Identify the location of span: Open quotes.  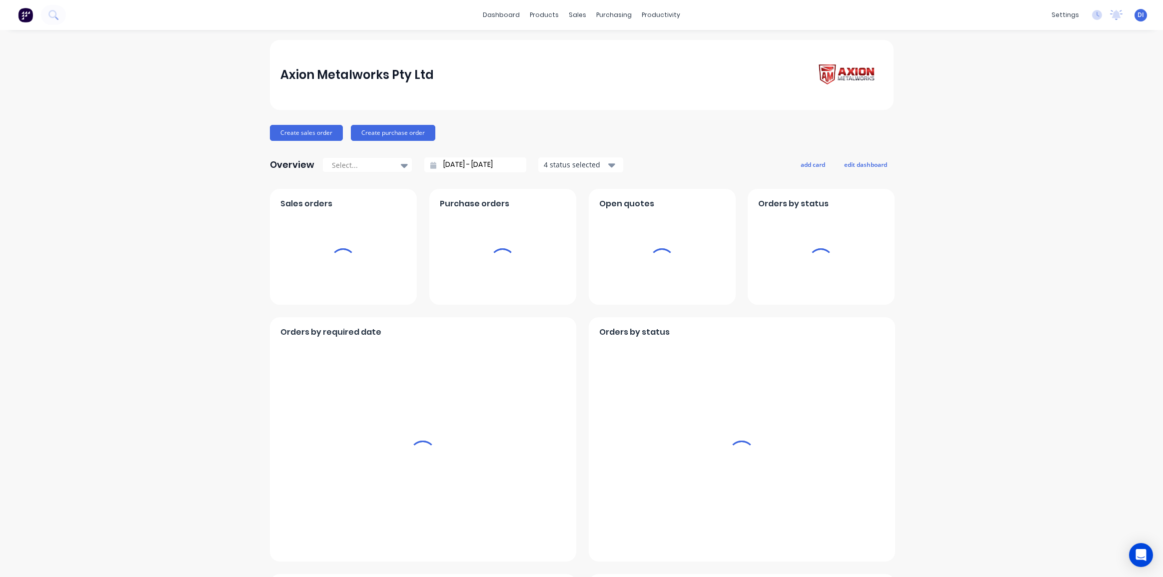
(627, 204).